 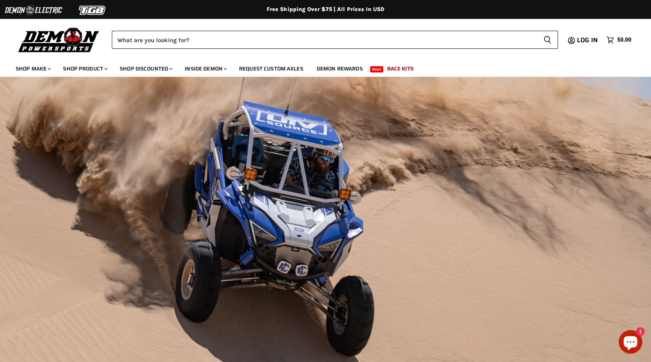 I want to click on inbox-online-store-chat: Shopify online store chat, so click(x=630, y=343).